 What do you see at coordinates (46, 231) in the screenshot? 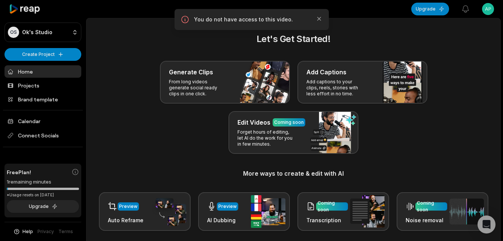
I see `a: Privacy` at bounding box center [46, 231].